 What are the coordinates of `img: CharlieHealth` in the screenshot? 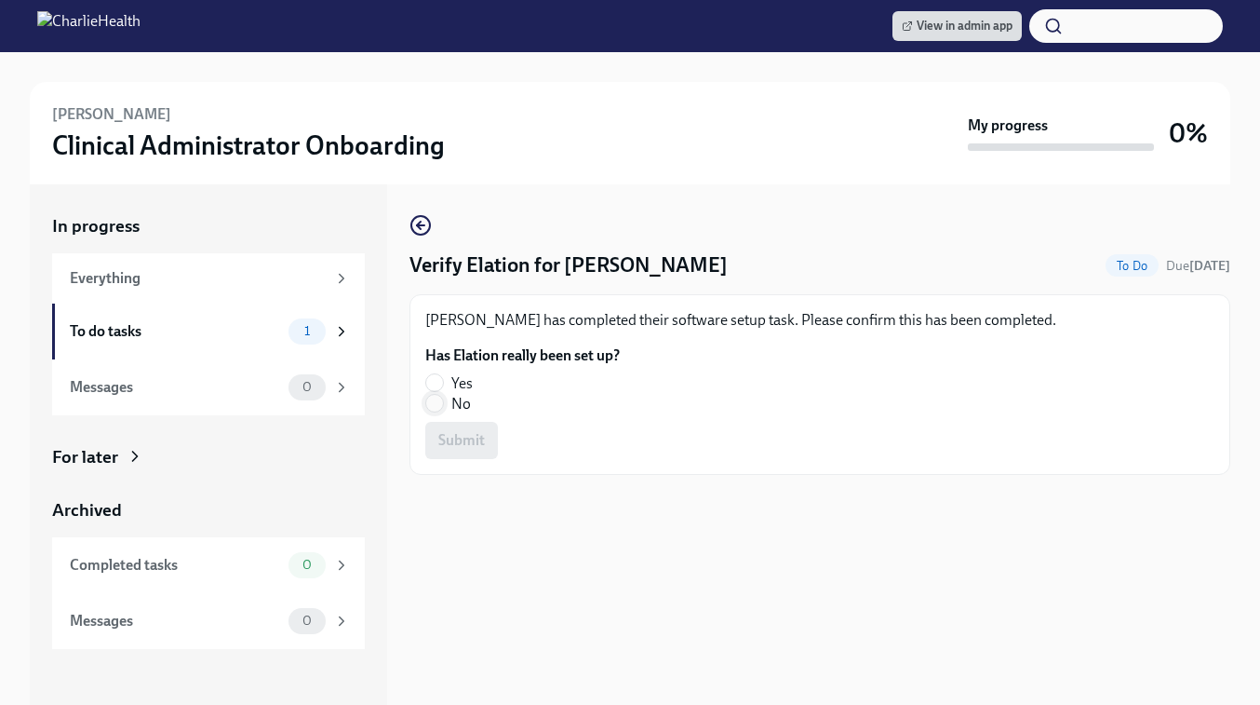 It's located at (88, 26).